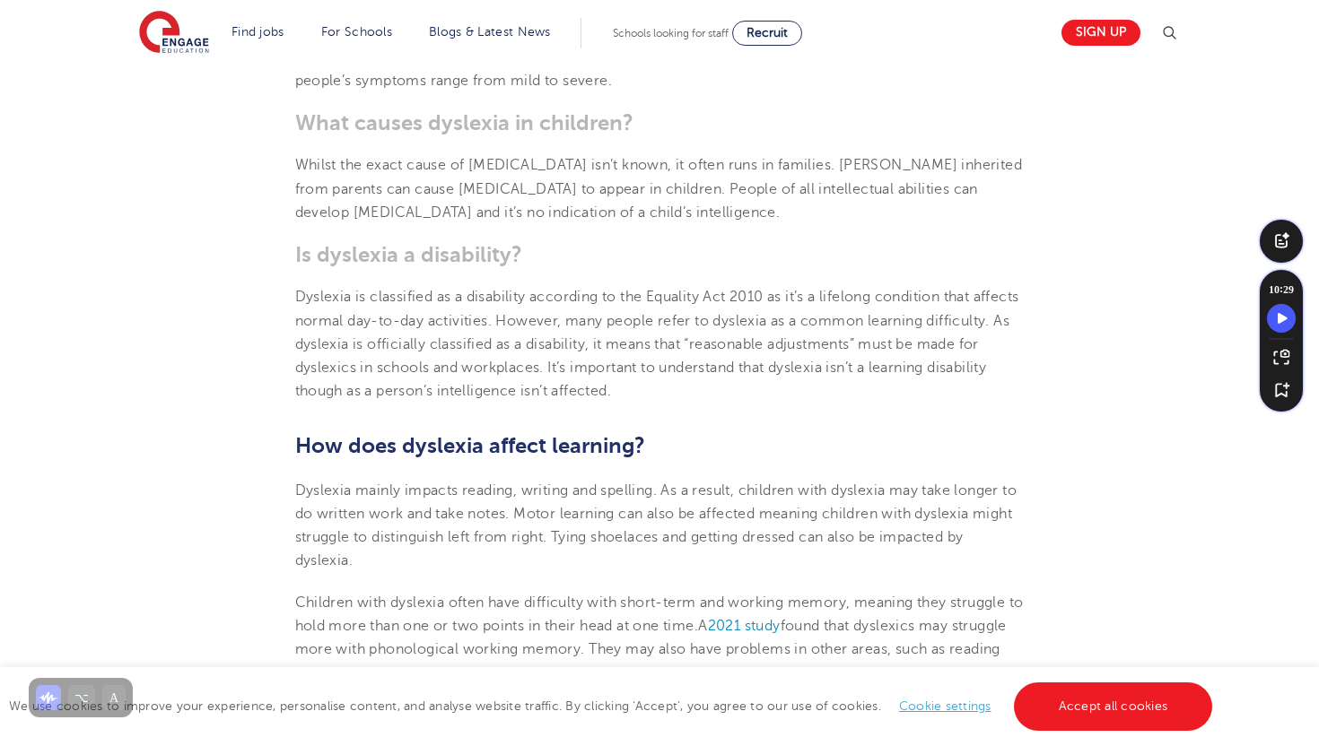  I want to click on a: Blogs & Latest News, so click(490, 31).